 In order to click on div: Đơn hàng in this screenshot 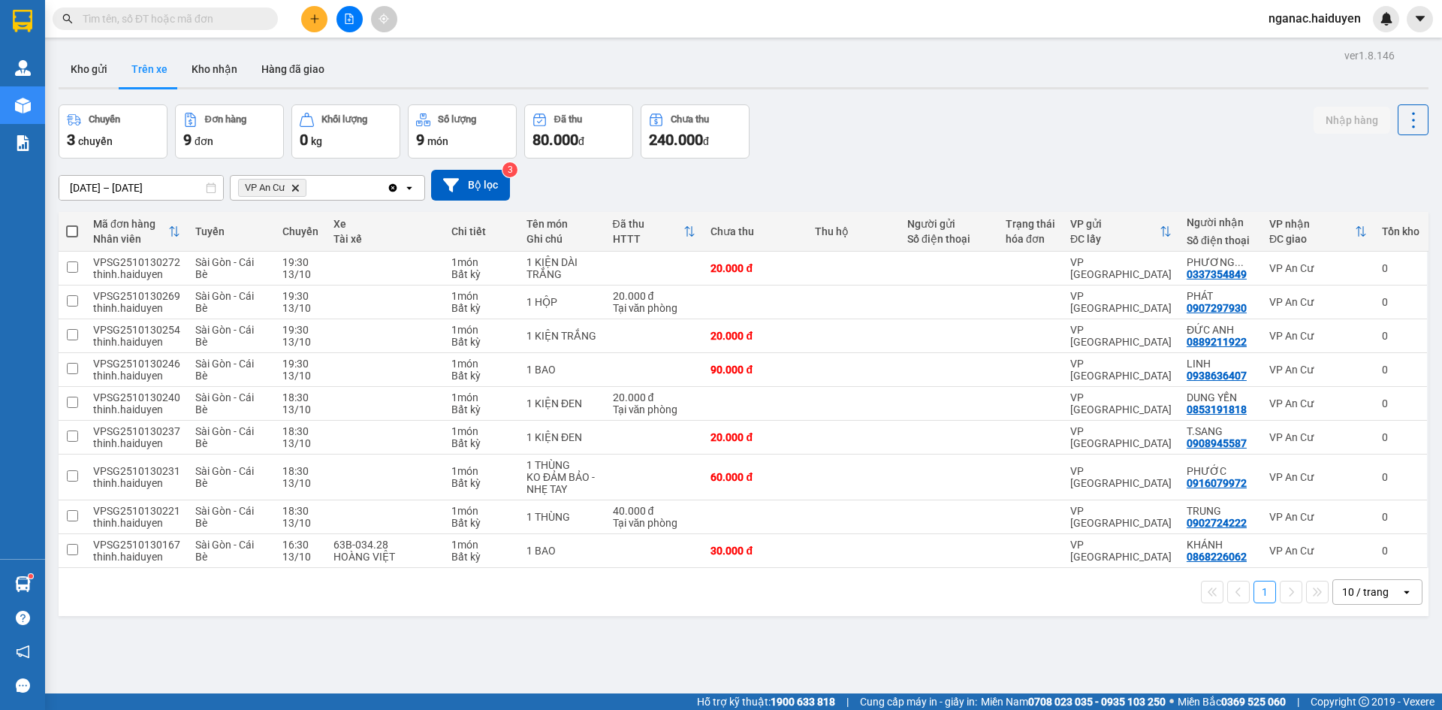, I will do `click(225, 119)`.